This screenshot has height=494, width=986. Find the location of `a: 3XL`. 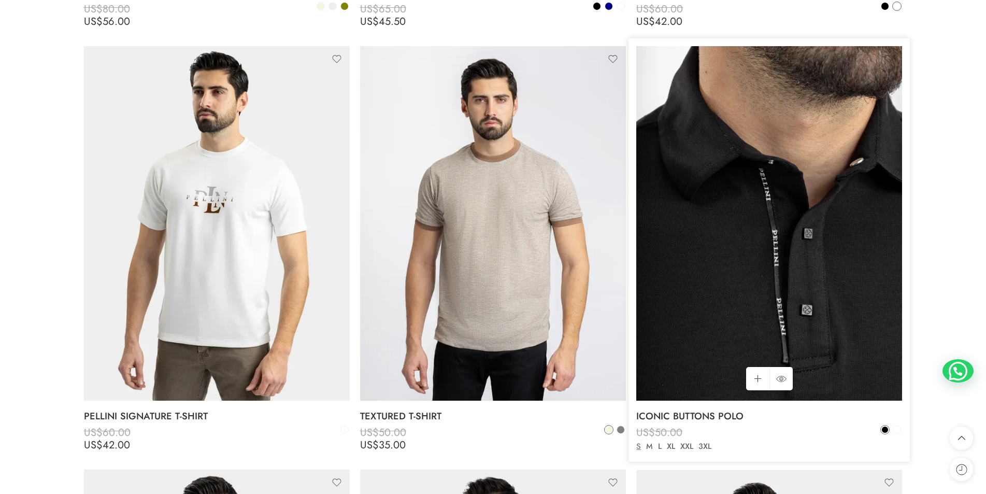

a: 3XL is located at coordinates (705, 446).